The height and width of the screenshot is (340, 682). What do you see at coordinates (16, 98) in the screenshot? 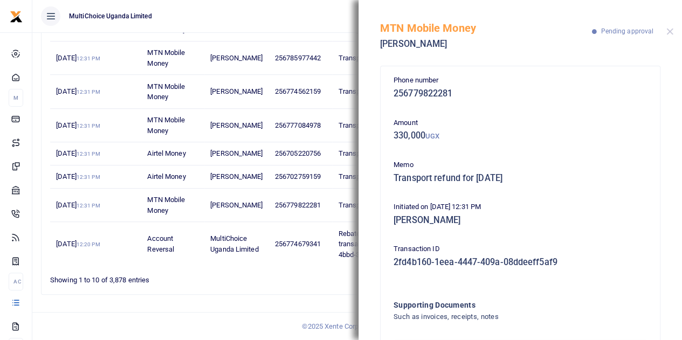
I see `li: M` at bounding box center [16, 98].